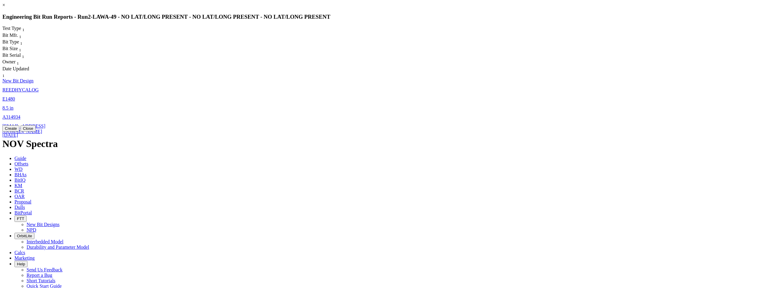 This screenshot has width=770, height=288. Describe the element at coordinates (5, 108) in the screenshot. I see `span: 8.5` at that location.